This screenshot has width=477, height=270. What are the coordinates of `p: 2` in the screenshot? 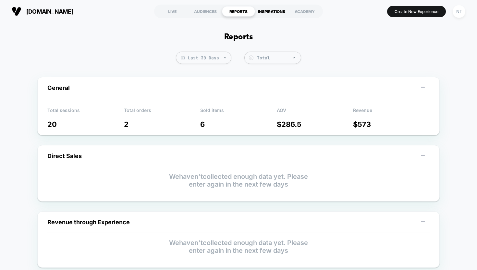 It's located at (162, 124).